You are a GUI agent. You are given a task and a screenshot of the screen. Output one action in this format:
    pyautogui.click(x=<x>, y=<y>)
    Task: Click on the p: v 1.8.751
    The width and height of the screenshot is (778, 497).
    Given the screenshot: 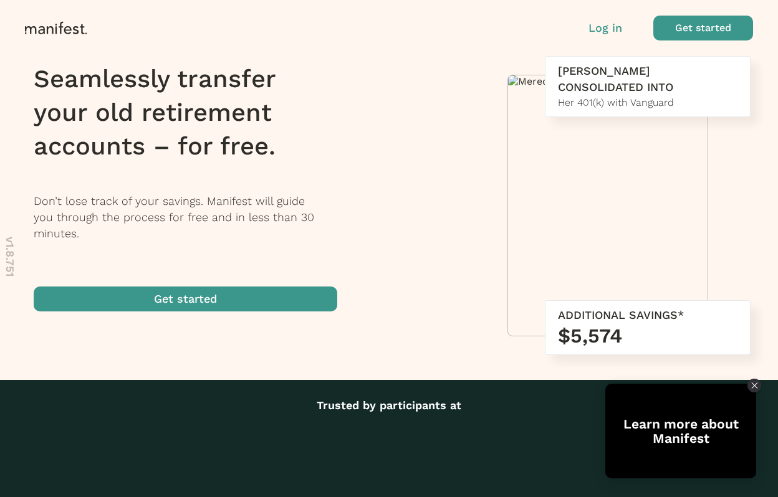 What is the action you would take?
    pyautogui.click(x=10, y=257)
    